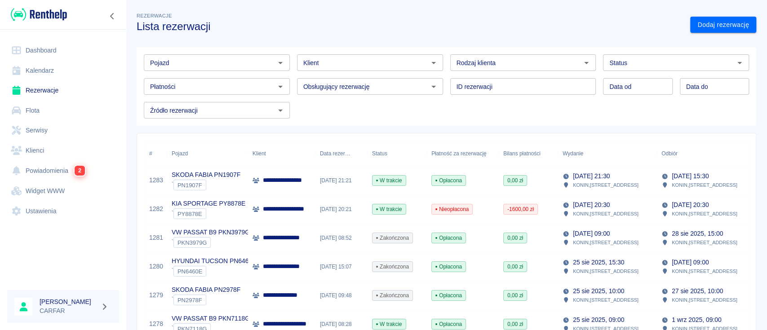 The width and height of the screenshot is (767, 330). Describe the element at coordinates (63, 211) in the screenshot. I see `a: Ustawienia` at that location.